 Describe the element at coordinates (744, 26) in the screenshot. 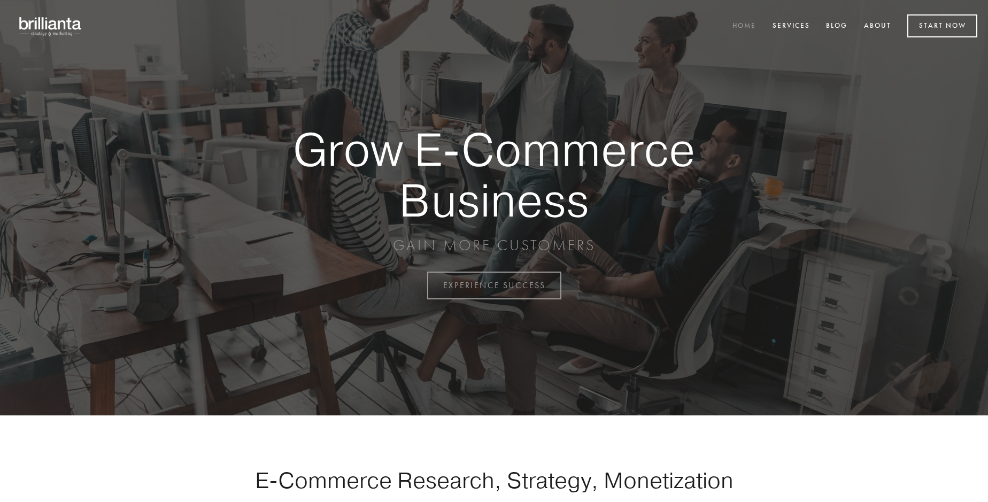

I see `a: Home` at that location.